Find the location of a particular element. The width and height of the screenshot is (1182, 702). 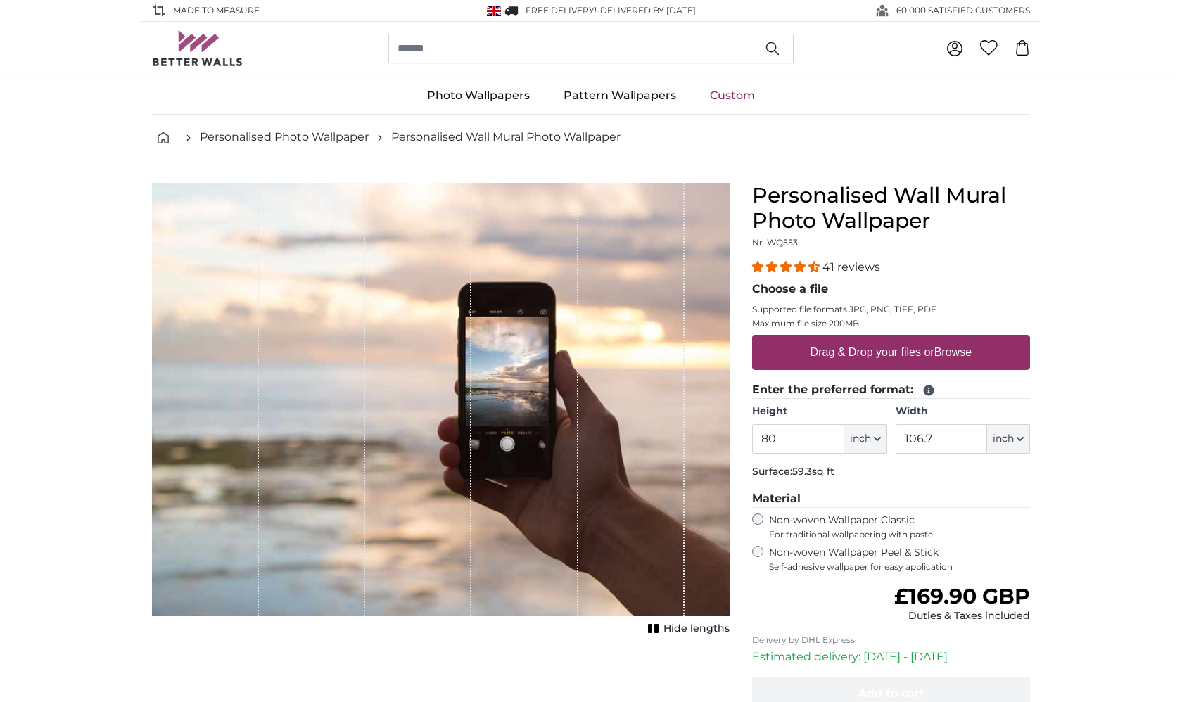

label: Height is located at coordinates (819, 412).